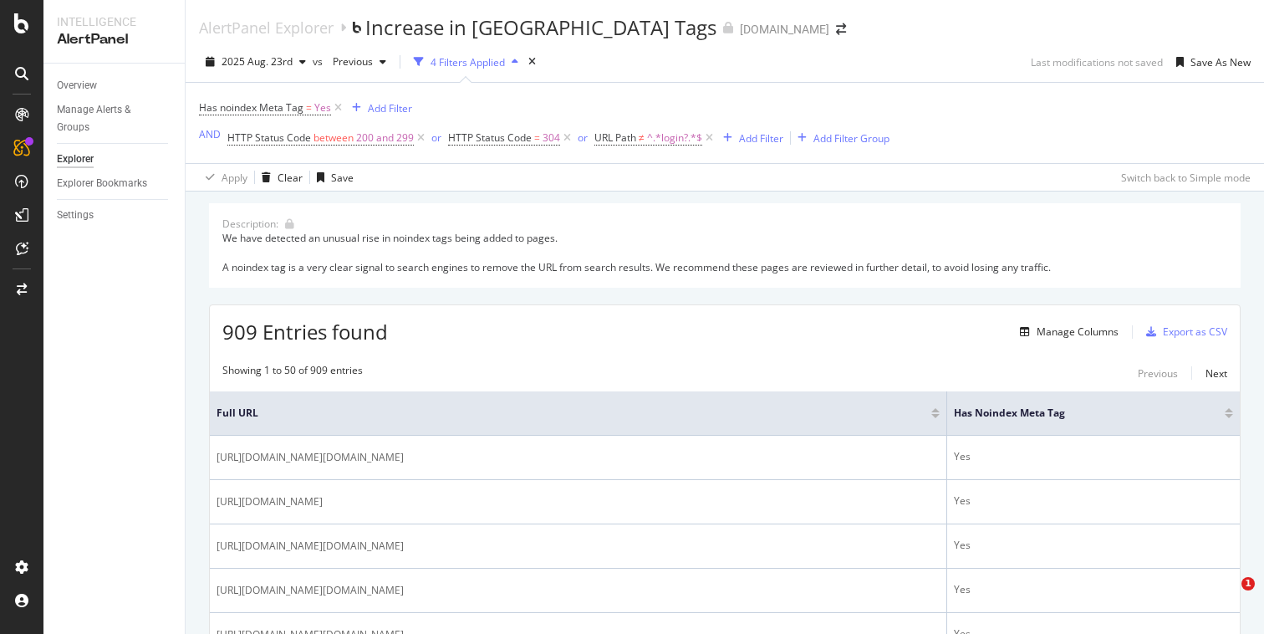 The image size is (1264, 634). Describe the element at coordinates (319, 61) in the screenshot. I see `span: vs` at that location.